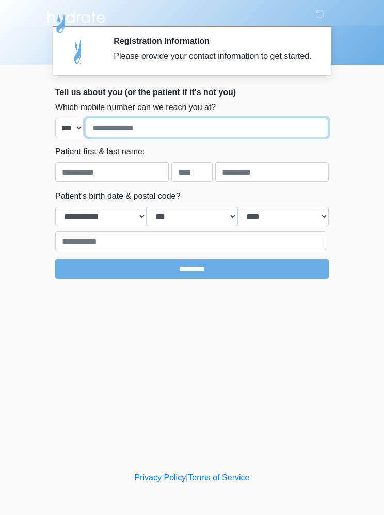 The width and height of the screenshot is (384, 515). I want to click on a: Privacy Policy, so click(161, 477).